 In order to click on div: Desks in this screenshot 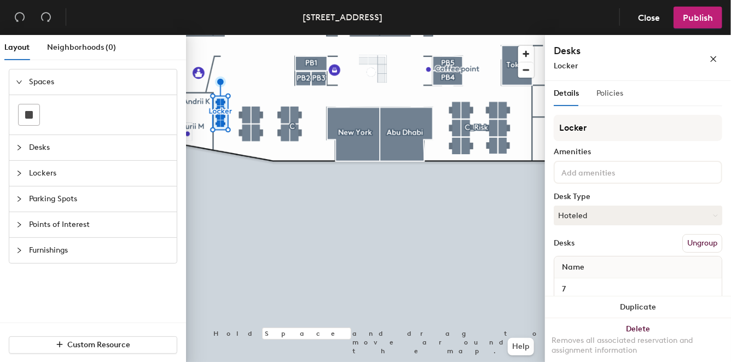, I will do `click(564, 244)`.